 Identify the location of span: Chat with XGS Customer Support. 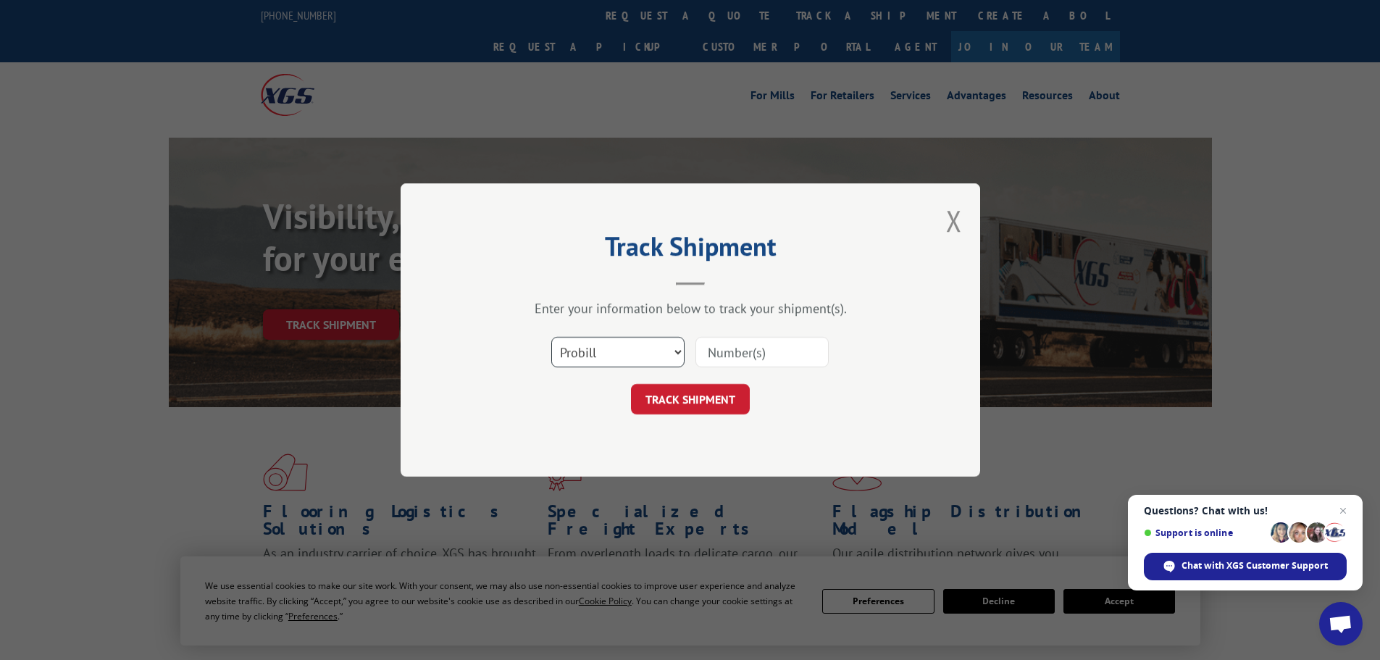
(1254, 566).